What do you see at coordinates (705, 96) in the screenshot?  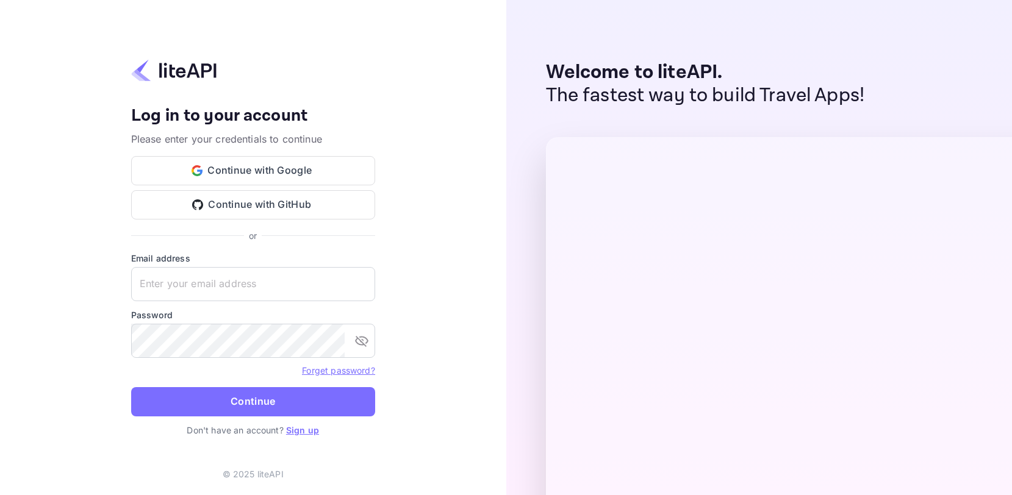 I see `p: The fastest way to build Travel Apps!` at bounding box center [705, 96].